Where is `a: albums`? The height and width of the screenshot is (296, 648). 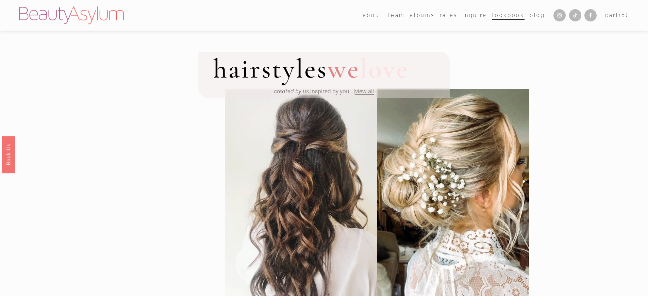
a: albums is located at coordinates (422, 15).